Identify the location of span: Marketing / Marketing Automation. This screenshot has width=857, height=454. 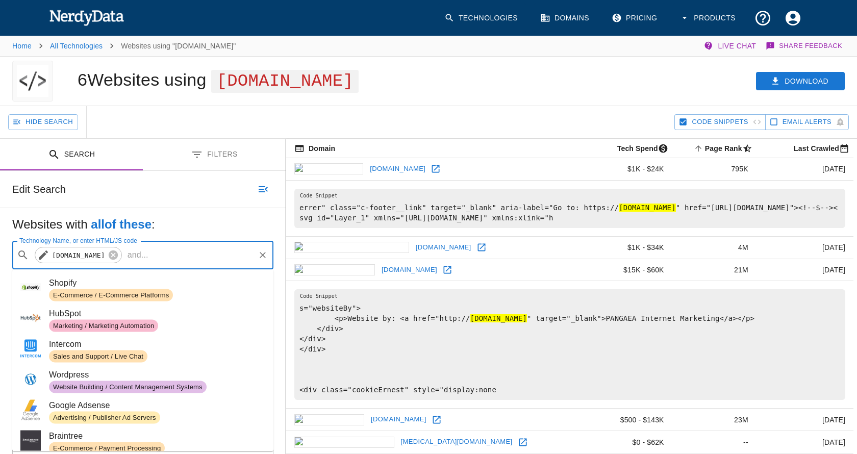
(104, 326).